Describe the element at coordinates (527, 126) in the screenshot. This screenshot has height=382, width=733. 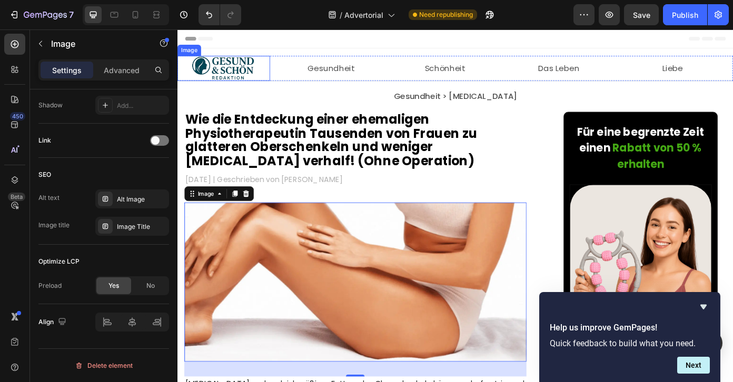
I see `span: Für eine begrenzte Zeit einen` at that location.